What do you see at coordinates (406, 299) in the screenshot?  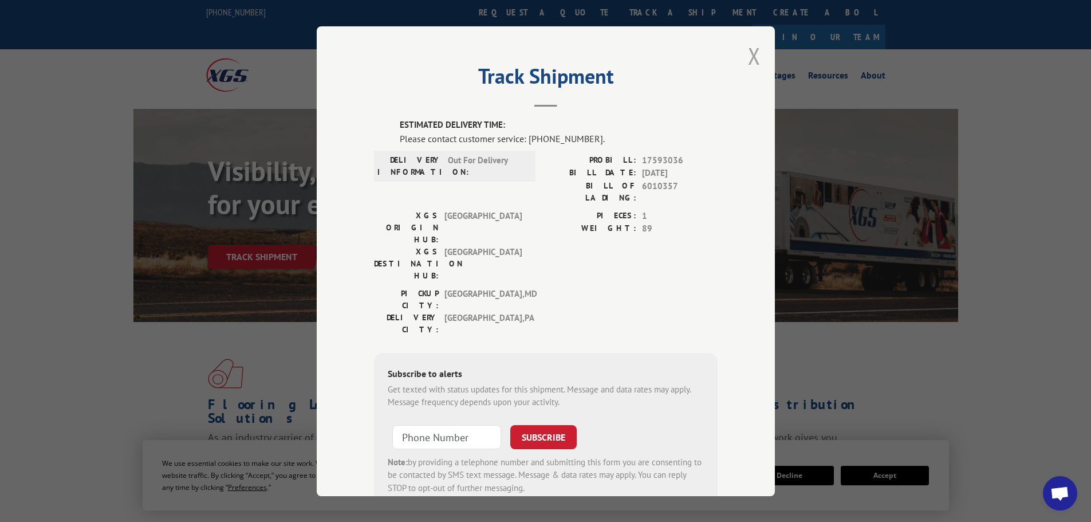 I see `label: PICKUP CITY:` at bounding box center [406, 299].